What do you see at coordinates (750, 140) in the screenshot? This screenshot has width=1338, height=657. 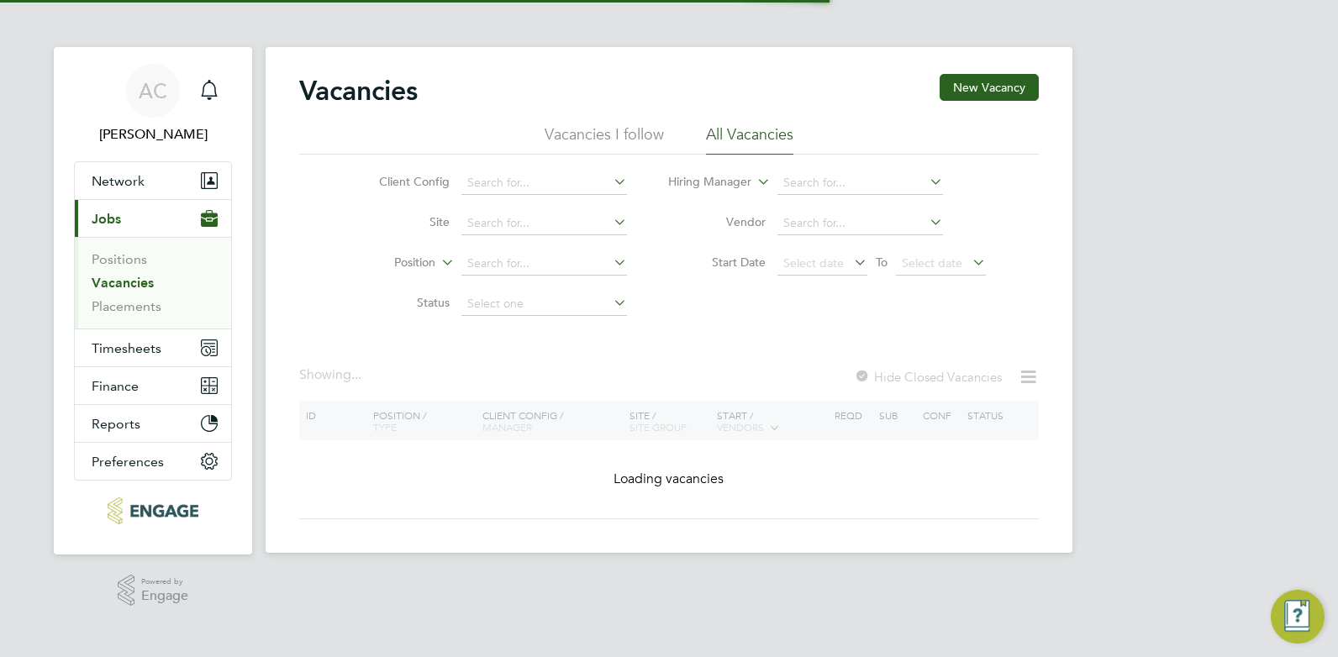 I see `li: All Vacancies` at bounding box center [750, 140].